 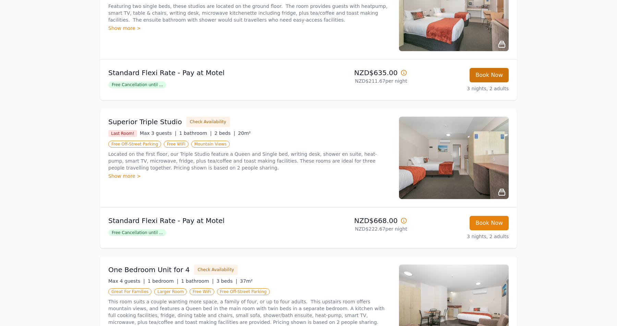 I want to click on p: Featuring two single beds, these studios are located on the ground floor. The room provides guest..., so click(x=250, y=13).